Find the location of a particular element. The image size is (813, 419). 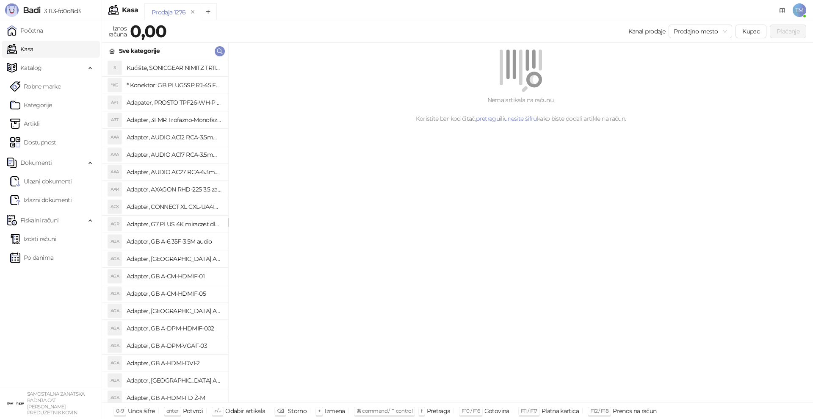

div: Odabir artikala is located at coordinates (245, 411).